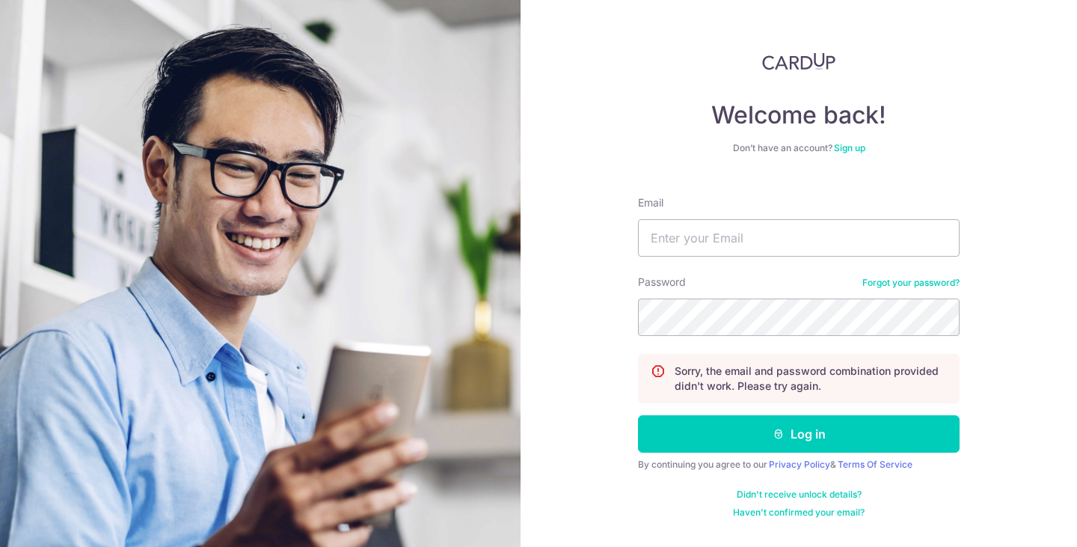 The width and height of the screenshot is (1077, 547). I want to click on a: Haven't confirmed your email?, so click(798, 512).